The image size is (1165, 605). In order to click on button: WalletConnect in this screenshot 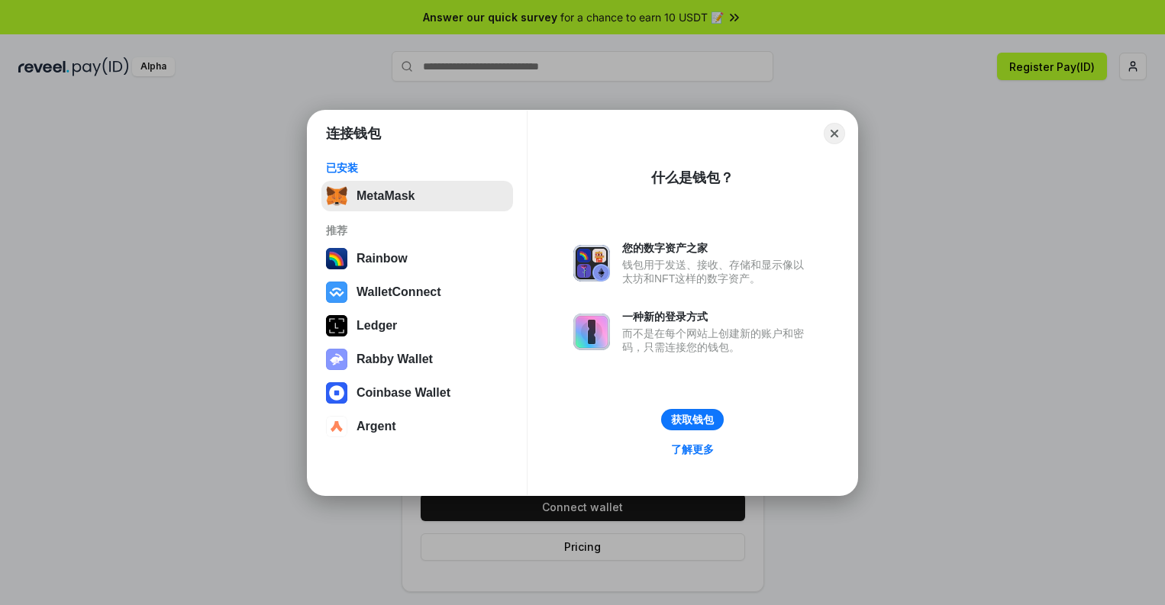, I will do `click(417, 292)`.